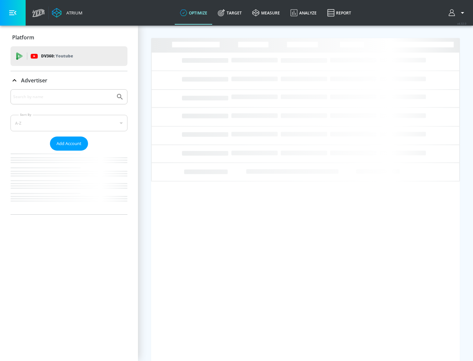 The height and width of the screenshot is (361, 473). I want to click on span: v 4.32.0, so click(461, 23).